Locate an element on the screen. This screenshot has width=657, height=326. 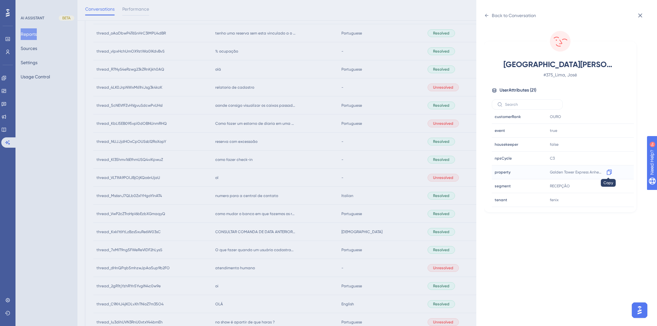
span: OURO is located at coordinates (555, 117).